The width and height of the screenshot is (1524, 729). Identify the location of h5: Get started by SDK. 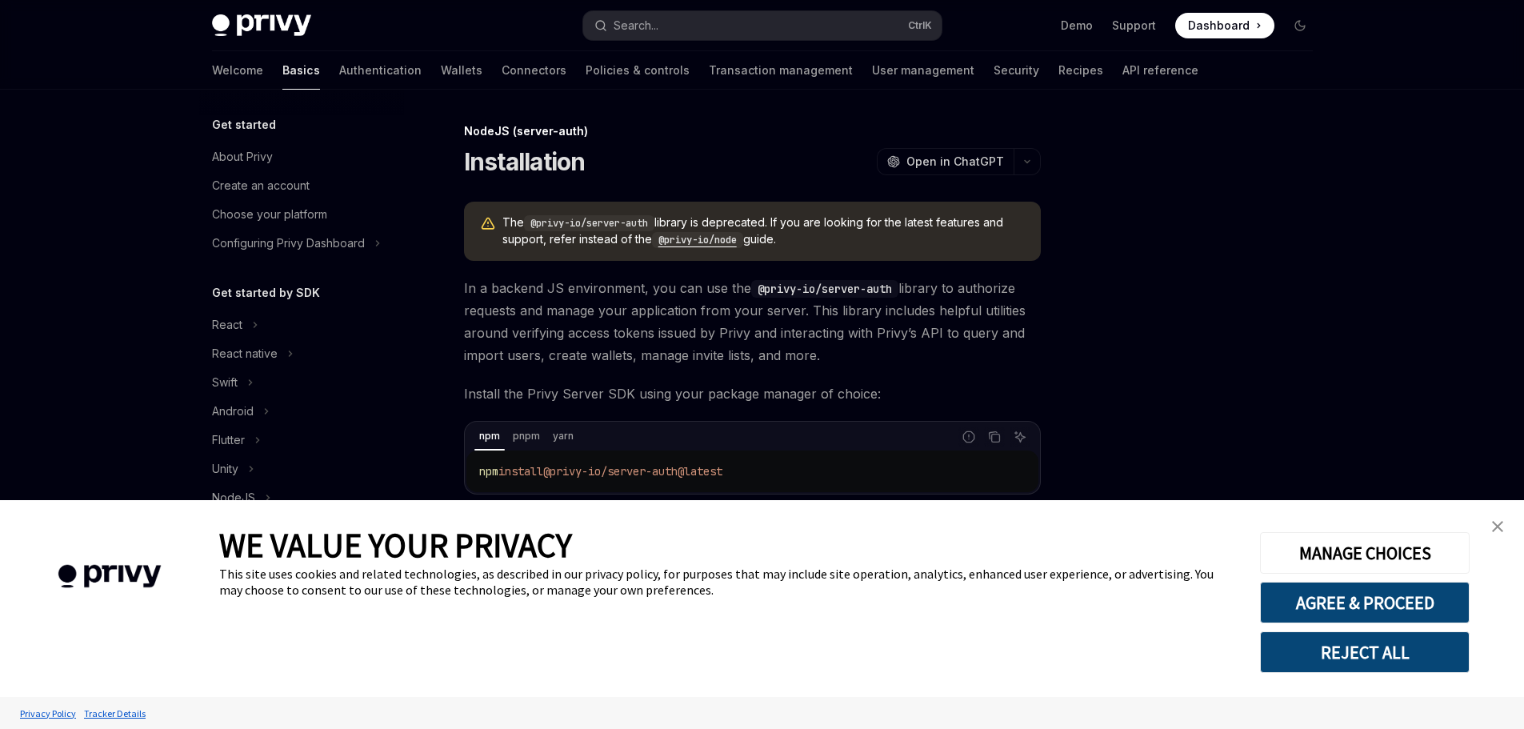
(266, 293).